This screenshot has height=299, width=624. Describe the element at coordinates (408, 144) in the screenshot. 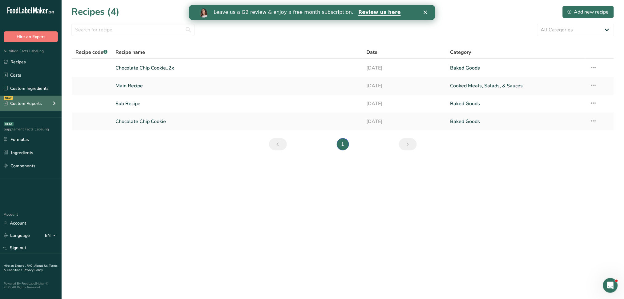

I see `a: Next page` at that location.